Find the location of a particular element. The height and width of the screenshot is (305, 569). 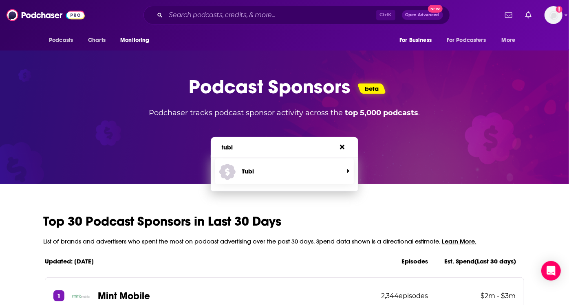

div: Open Intercom Messenger is located at coordinates (551, 271).